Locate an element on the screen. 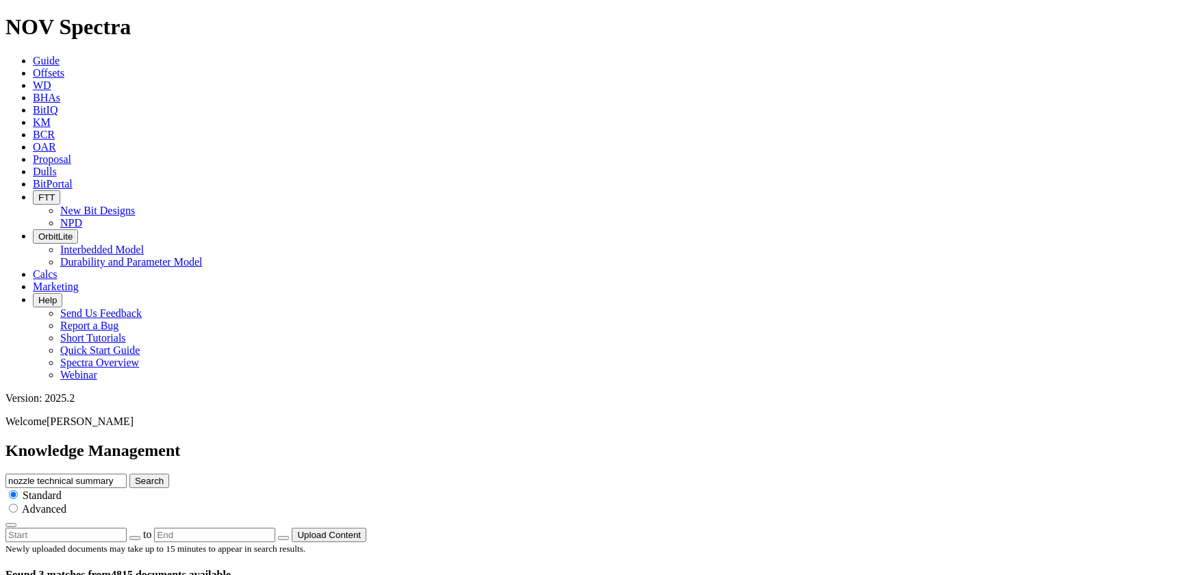 This screenshot has height=575, width=1190. a: BitPortal is located at coordinates (53, 183).